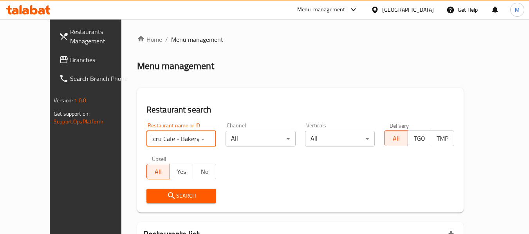 This screenshot has height=234, width=529. Describe the element at coordinates (419, 138) in the screenshot. I see `span: TGO` at that location.